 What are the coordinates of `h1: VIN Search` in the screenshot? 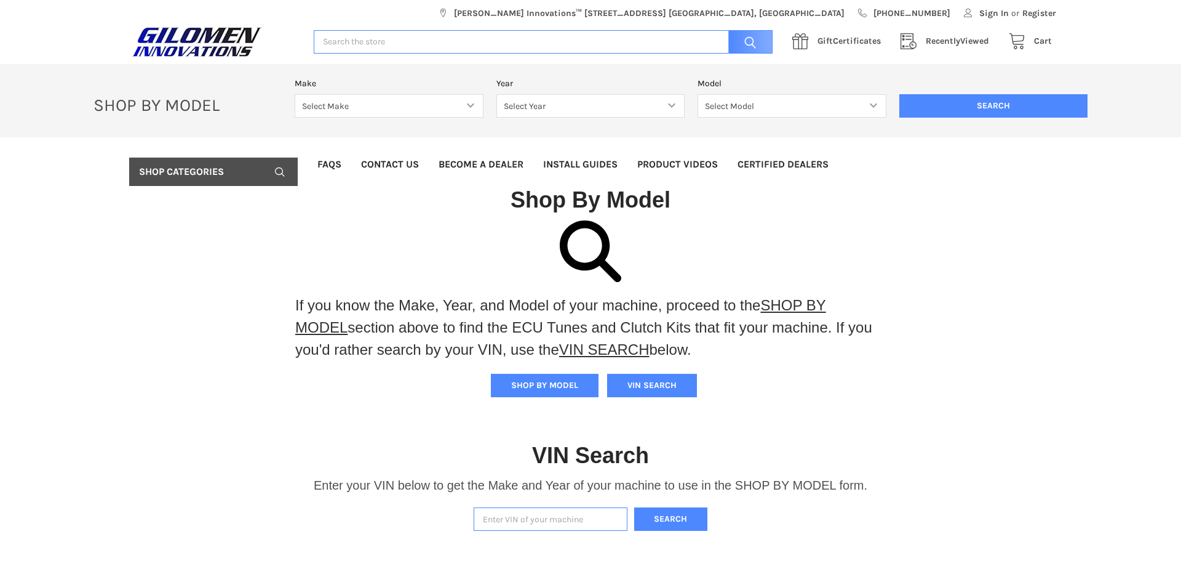 It's located at (591, 455).